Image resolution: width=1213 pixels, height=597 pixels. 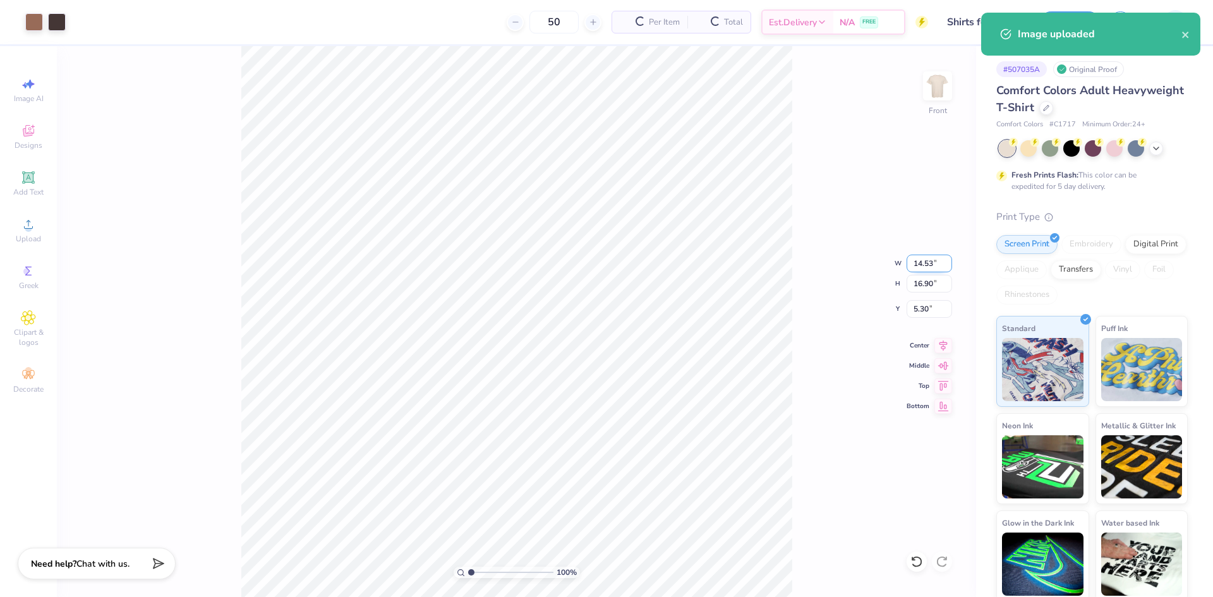 I want to click on span: Per Item, so click(x=664, y=22).